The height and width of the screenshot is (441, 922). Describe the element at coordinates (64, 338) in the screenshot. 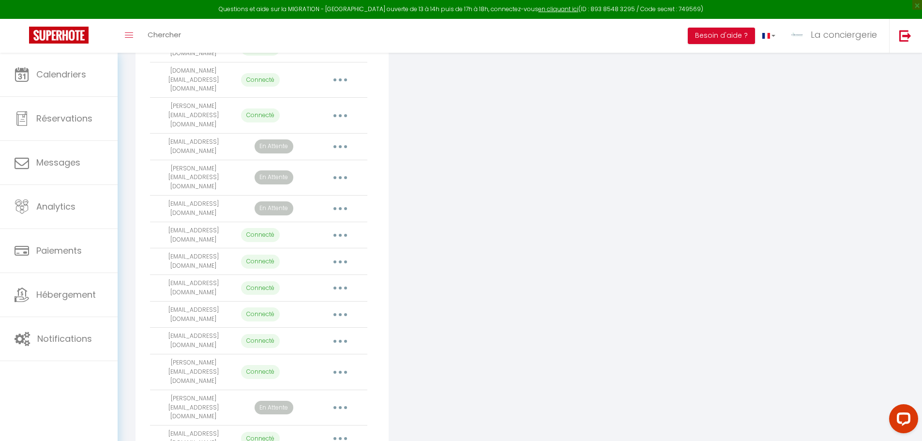

I see `span: Notifications` at that location.